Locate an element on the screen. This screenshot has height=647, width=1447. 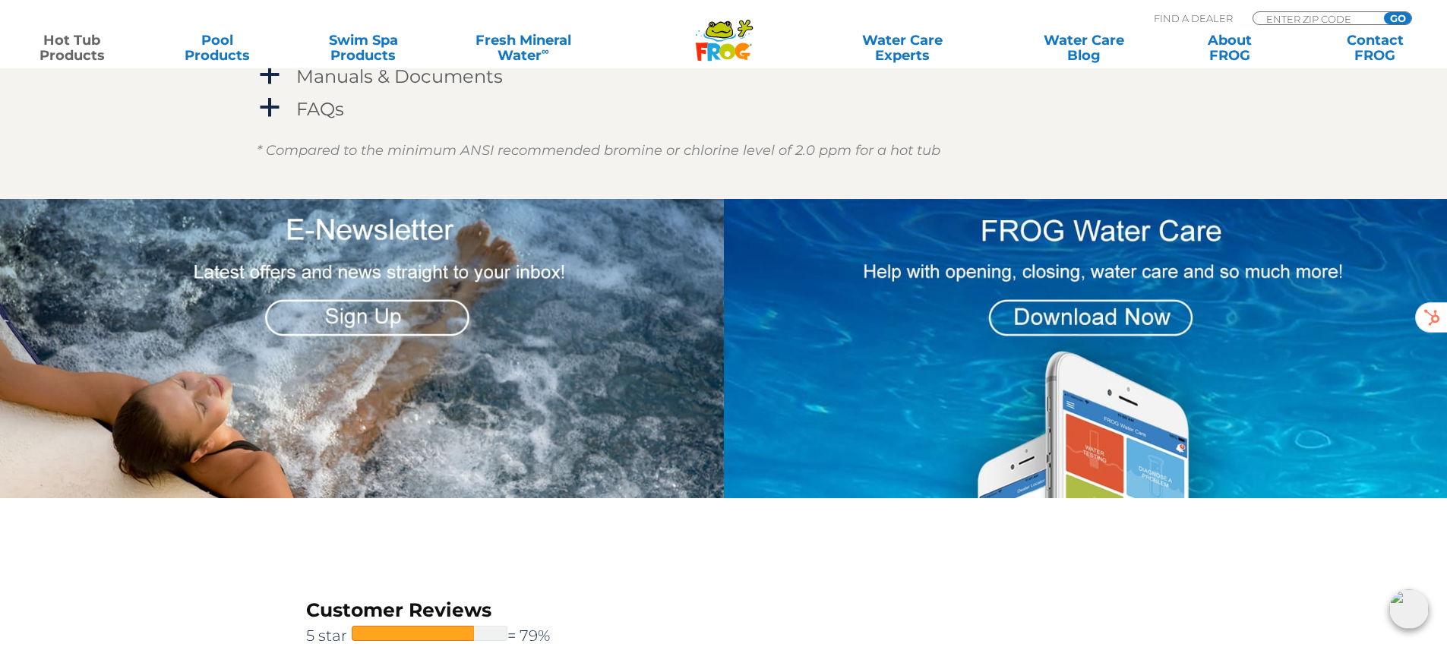
a: Swim SpaProducts is located at coordinates (363, 48).